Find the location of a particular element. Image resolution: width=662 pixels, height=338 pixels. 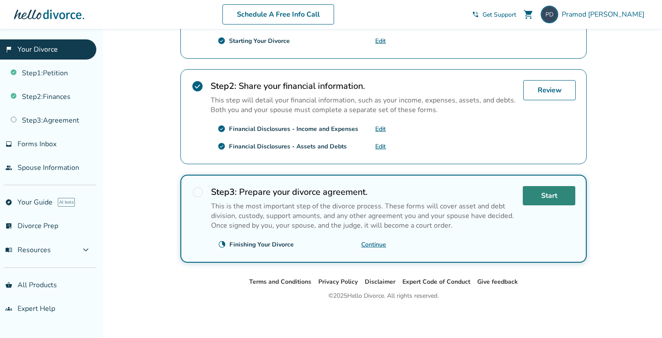

span: clock_loader_40 is located at coordinates (222, 244).